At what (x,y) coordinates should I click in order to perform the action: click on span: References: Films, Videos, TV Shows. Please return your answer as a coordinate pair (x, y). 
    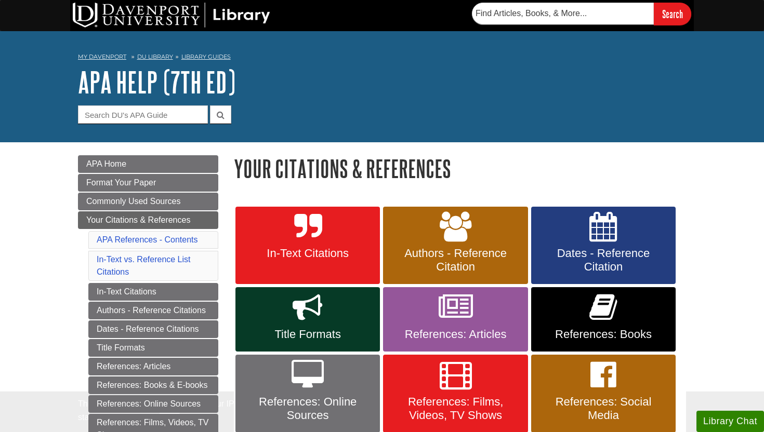
    Looking at the image, I should click on (455, 409).